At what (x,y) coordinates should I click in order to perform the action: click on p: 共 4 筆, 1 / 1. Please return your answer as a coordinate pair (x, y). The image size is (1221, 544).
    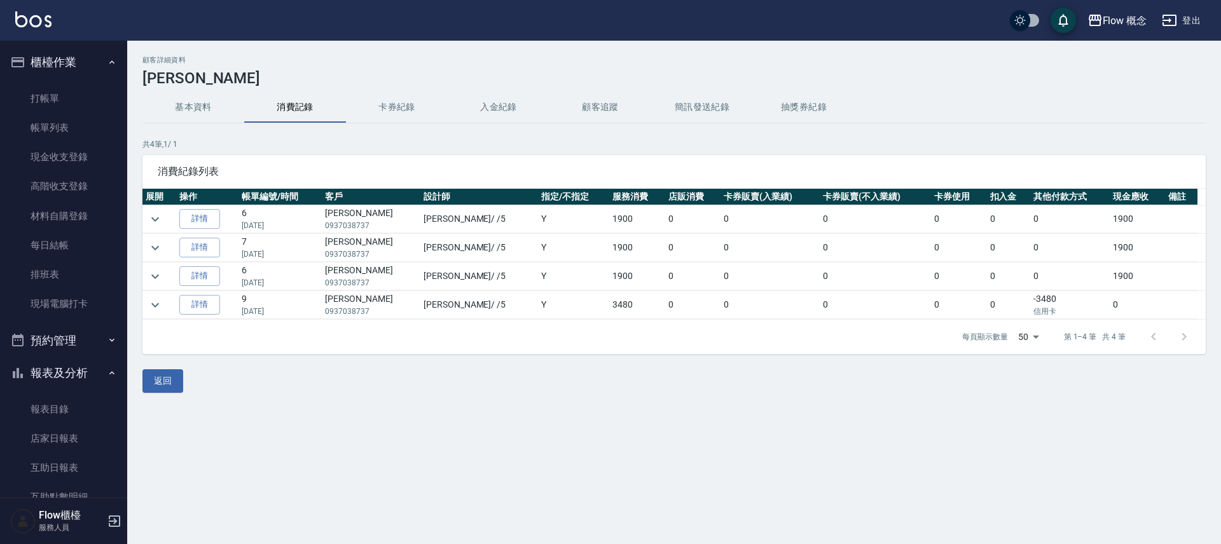
    Looking at the image, I should click on (674, 144).